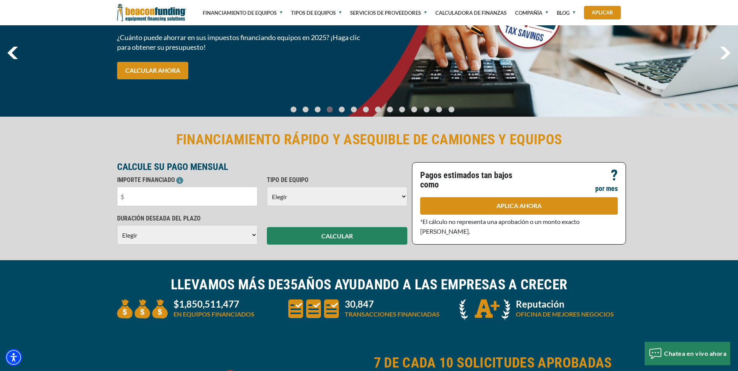 The width and height of the screenshot is (738, 371). I want to click on p: OFICINA DE MEJORES NEGOCIOS, so click(565, 314).